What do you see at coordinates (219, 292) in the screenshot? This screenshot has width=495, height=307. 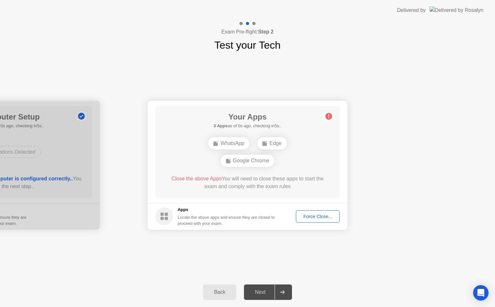 I see `div: Back` at bounding box center [219, 292].